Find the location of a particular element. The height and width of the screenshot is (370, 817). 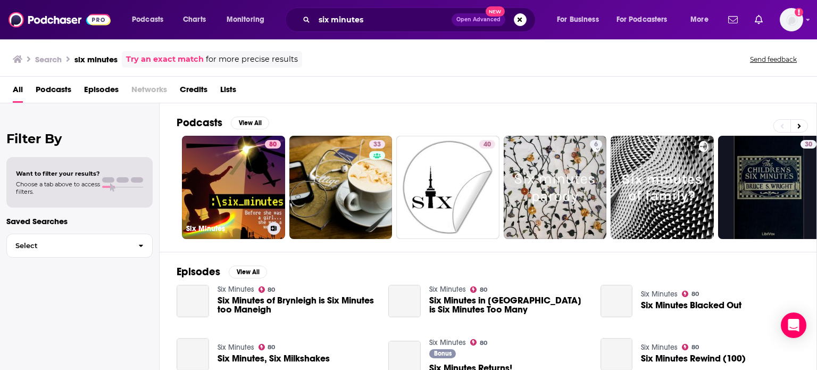

a: All is located at coordinates (18, 91).